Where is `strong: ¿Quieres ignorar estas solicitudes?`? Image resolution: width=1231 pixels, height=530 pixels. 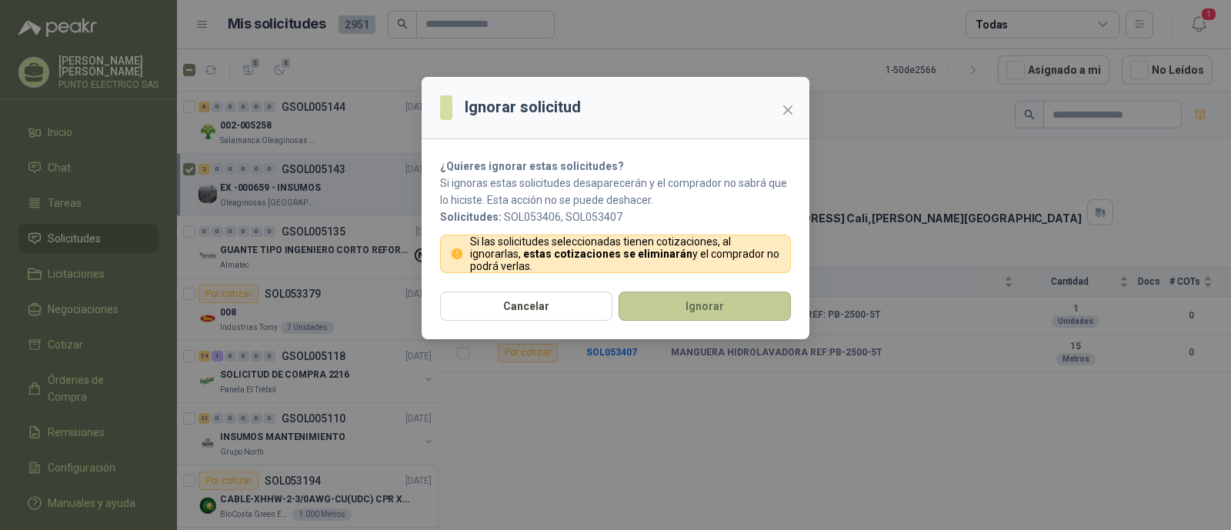 strong: ¿Quieres ignorar estas solicitudes? is located at coordinates (531, 166).